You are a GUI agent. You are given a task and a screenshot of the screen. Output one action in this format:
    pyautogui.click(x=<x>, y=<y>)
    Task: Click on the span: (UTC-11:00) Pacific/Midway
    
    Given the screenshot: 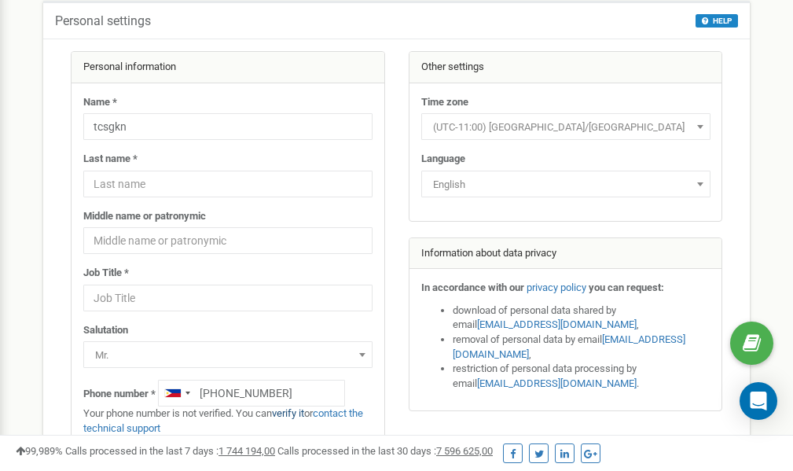 What is the action you would take?
    pyautogui.click(x=566, y=127)
    